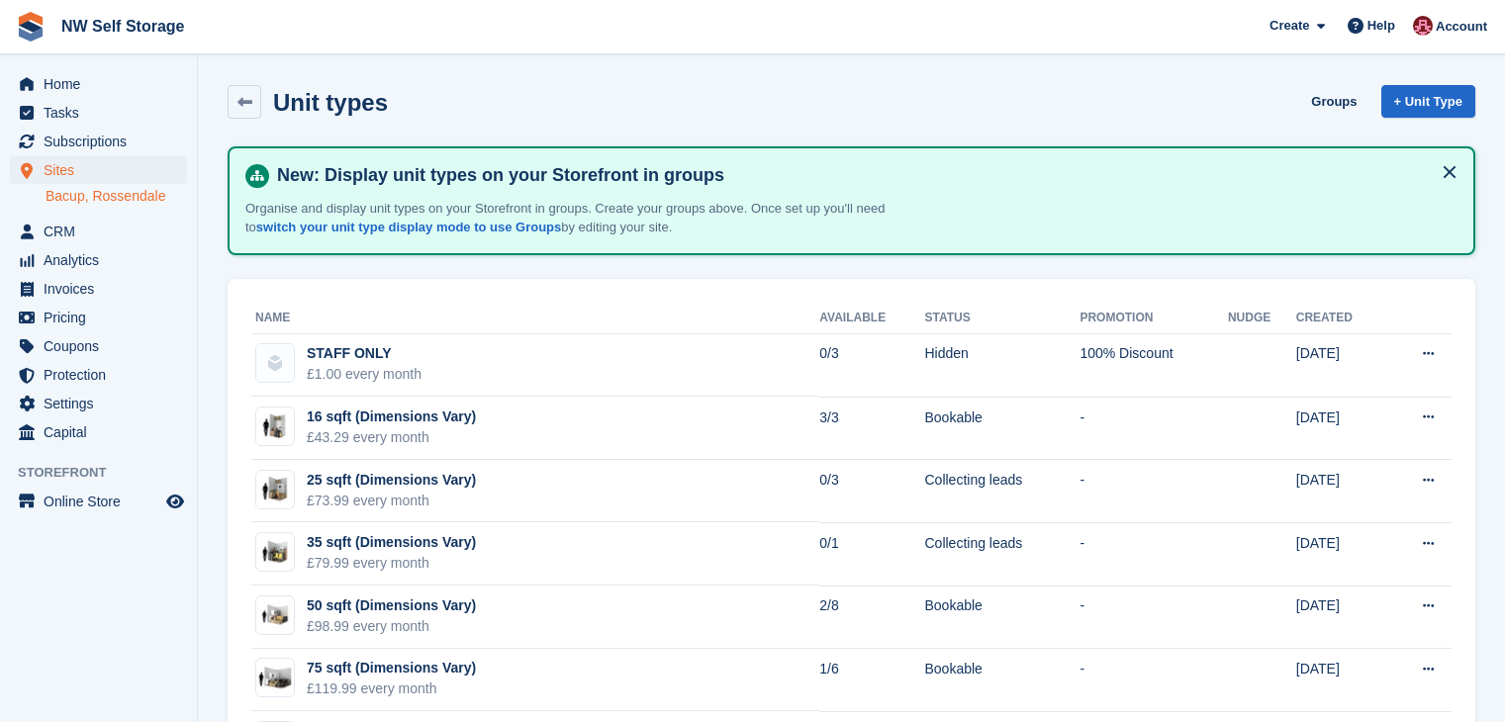 This screenshot has width=1505, height=722. Describe the element at coordinates (1427, 101) in the screenshot. I see `a: + Unit Type` at that location.